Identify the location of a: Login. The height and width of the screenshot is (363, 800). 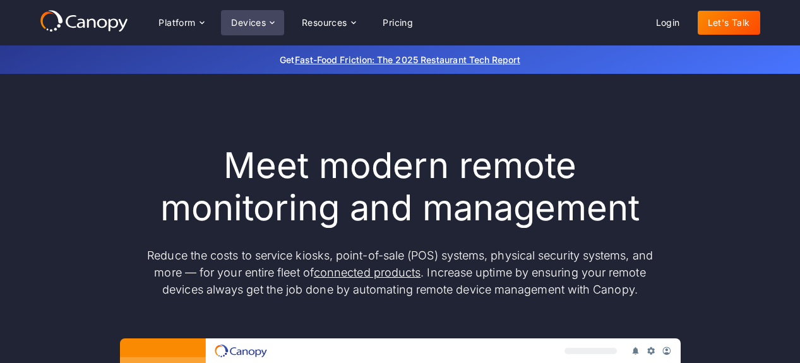
(668, 23).